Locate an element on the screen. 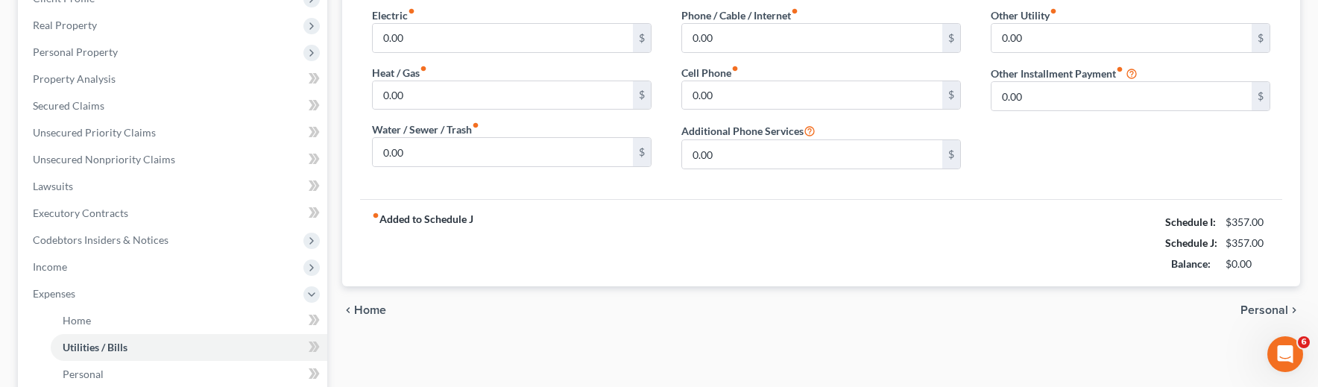  label: Additional Phone Services is located at coordinates (749, 130).